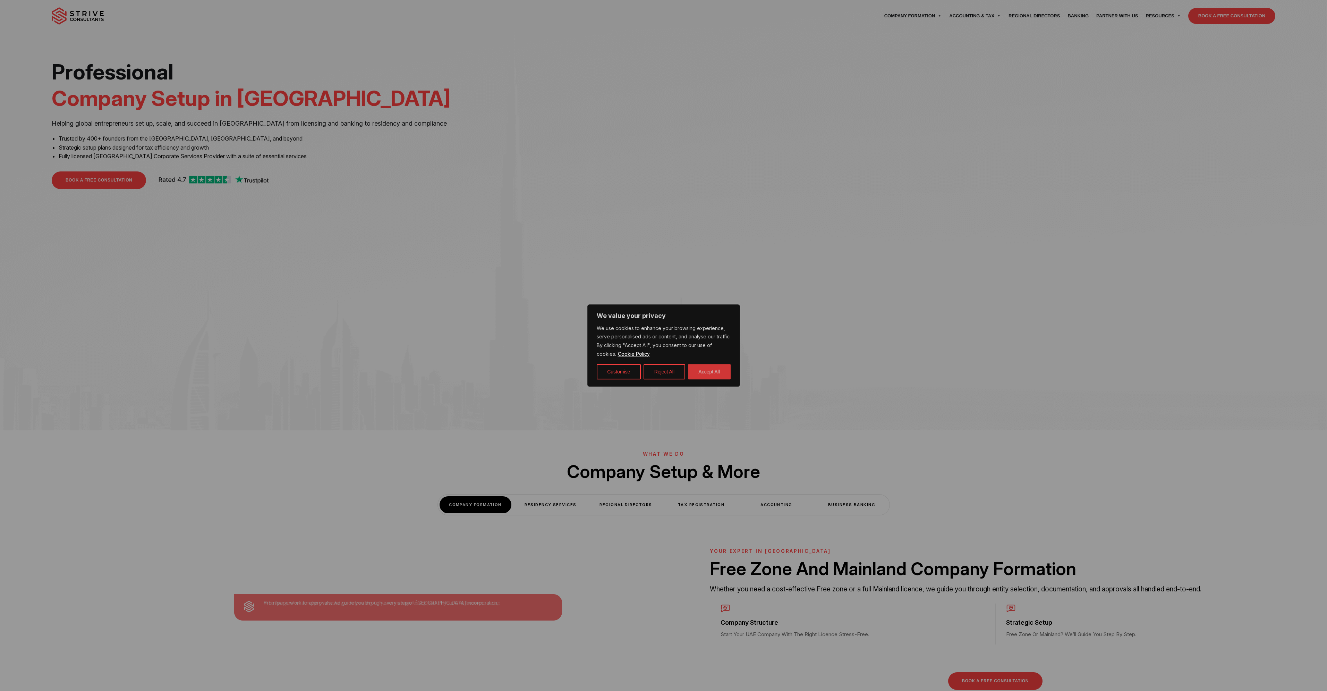 This screenshot has width=1327, height=691. Describe the element at coordinates (664, 341) in the screenshot. I see `p: We use cookies to enhance your browsing experience, serve personalised ads or content, and analys...` at that location.